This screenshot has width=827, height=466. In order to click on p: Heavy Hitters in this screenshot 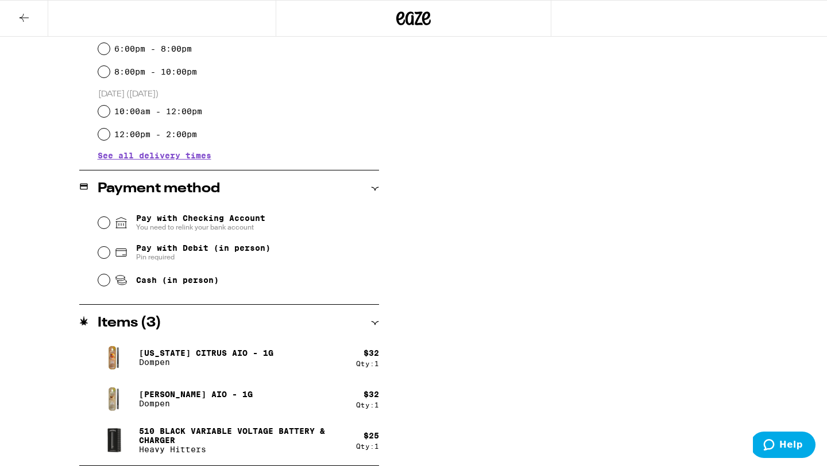, I will do `click(243, 450)`.